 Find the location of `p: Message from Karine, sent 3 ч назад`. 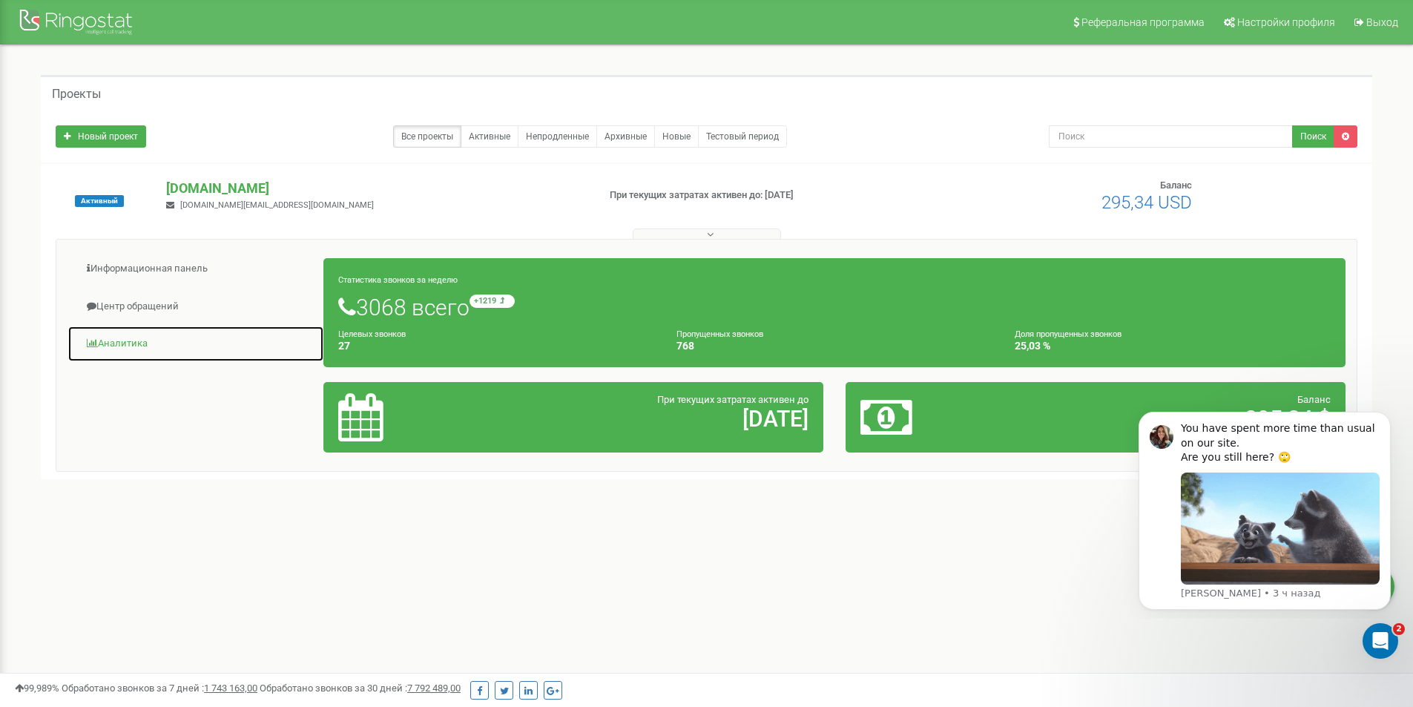

p: Message from Karine, sent 3 ч назад is located at coordinates (164, 195).